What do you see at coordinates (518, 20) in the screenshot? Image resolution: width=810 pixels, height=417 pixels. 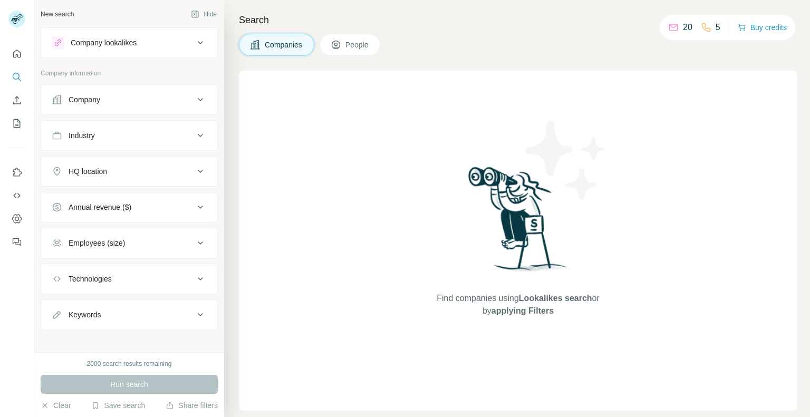 I see `h4: Search` at bounding box center [518, 20].